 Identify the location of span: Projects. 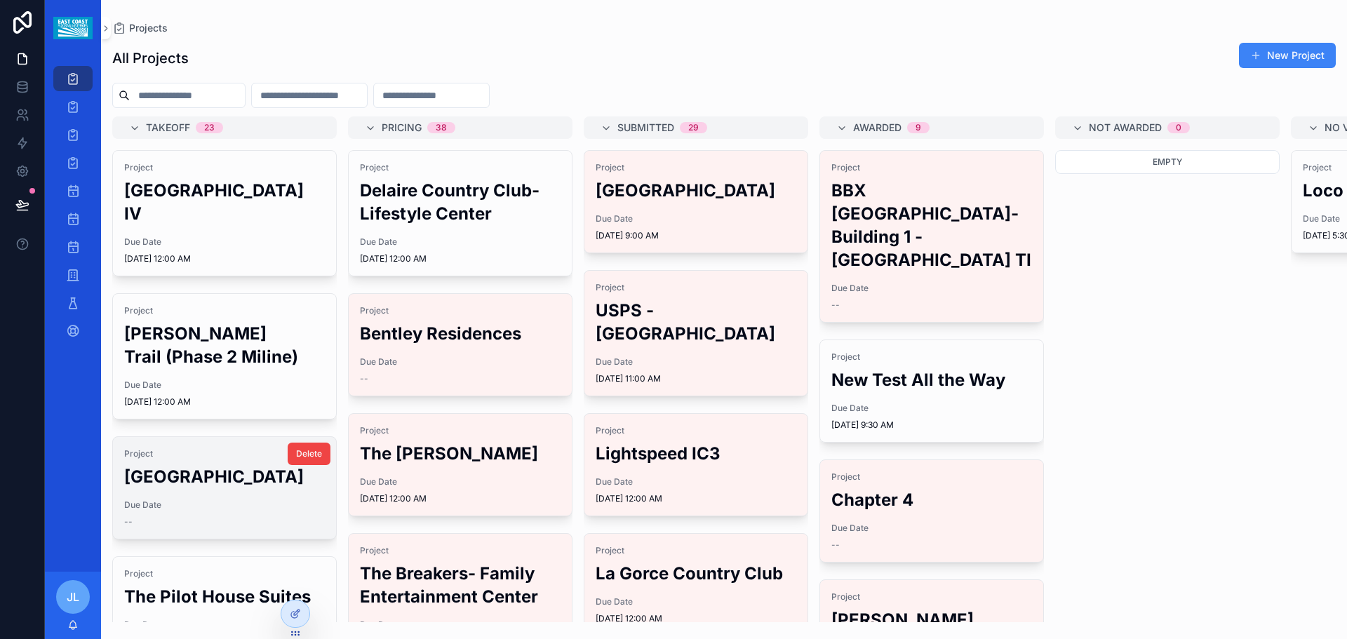
(148, 28).